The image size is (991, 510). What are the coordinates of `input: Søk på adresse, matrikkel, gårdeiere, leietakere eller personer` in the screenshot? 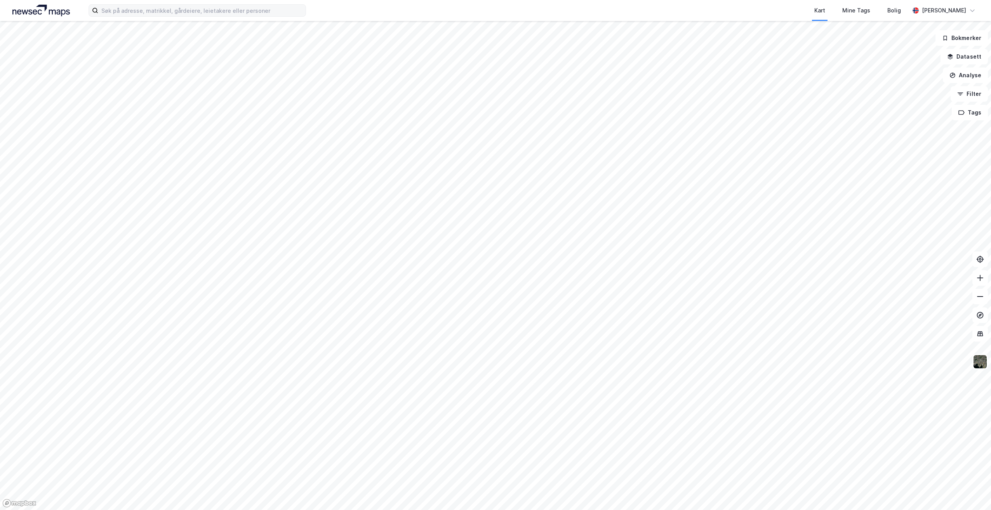 It's located at (202, 10).